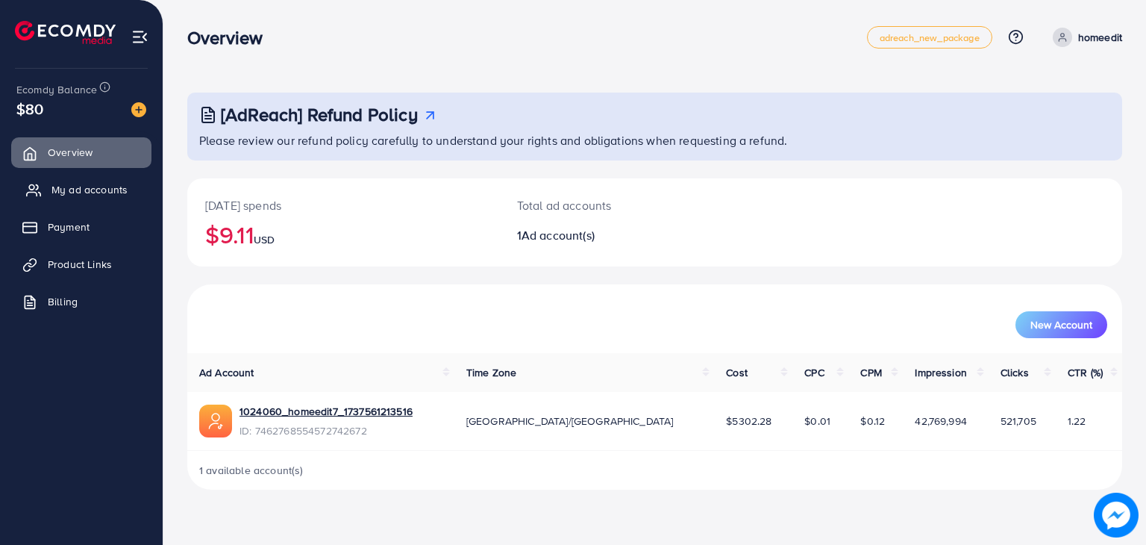  I want to click on button: New Account, so click(1061, 325).